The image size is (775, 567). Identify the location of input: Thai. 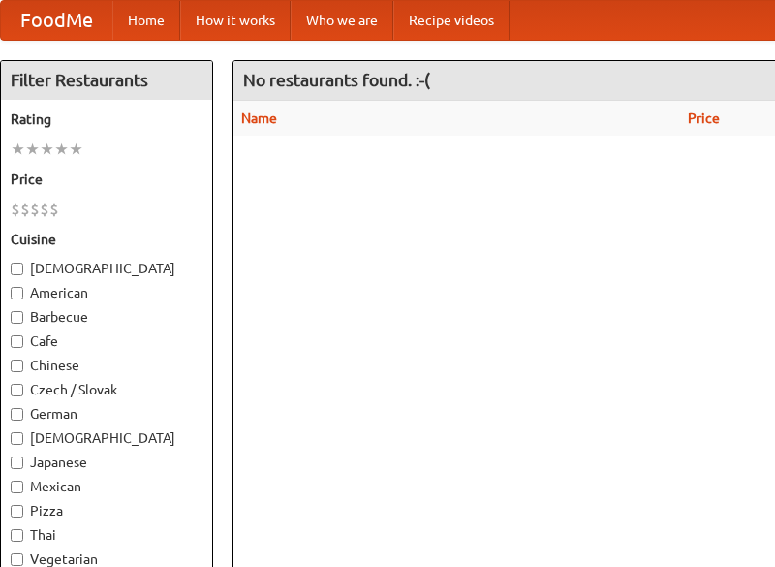
(16, 535).